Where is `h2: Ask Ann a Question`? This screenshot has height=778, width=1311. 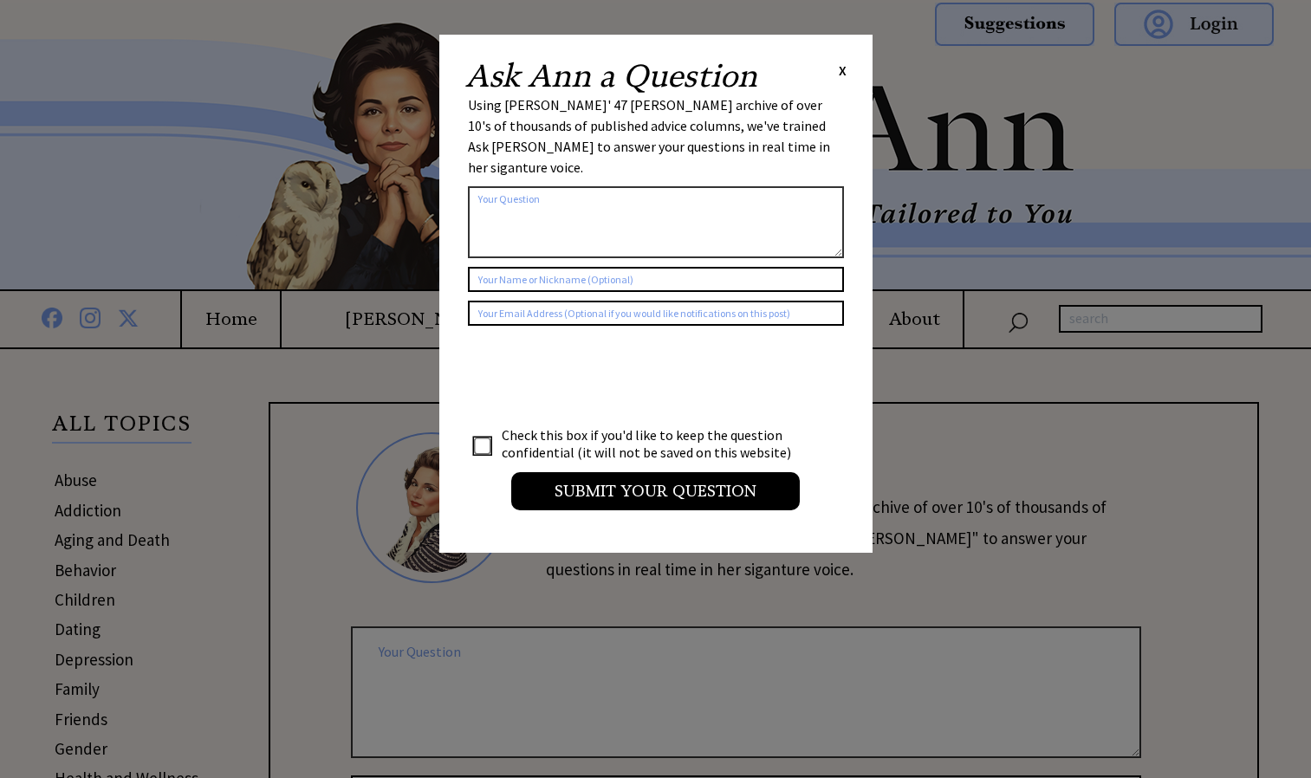 h2: Ask Ann a Question is located at coordinates (611, 76).